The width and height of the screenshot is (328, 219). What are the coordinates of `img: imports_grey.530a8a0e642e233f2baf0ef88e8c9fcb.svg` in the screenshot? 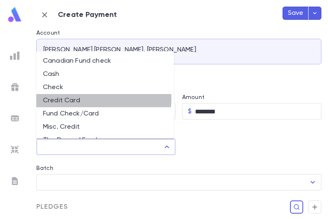 It's located at (15, 150).